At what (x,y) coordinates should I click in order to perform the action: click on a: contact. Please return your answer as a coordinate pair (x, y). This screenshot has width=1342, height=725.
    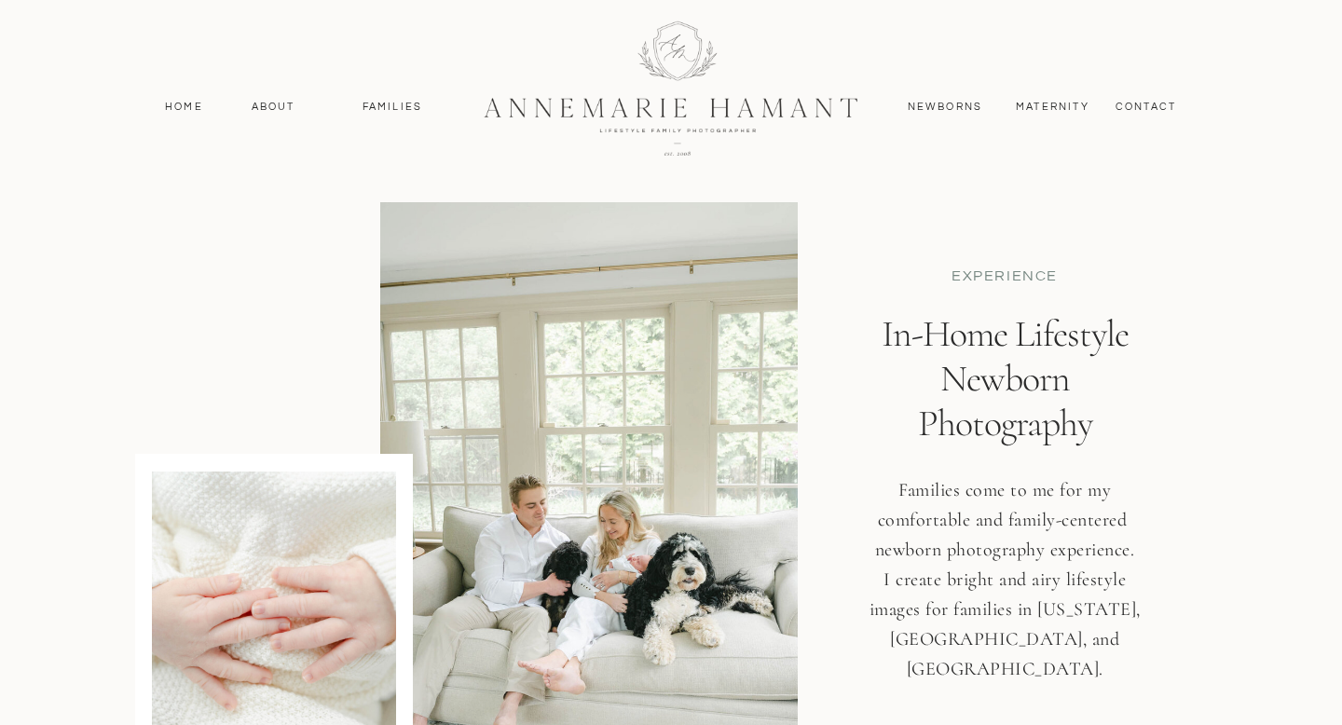
    Looking at the image, I should click on (1145, 107).